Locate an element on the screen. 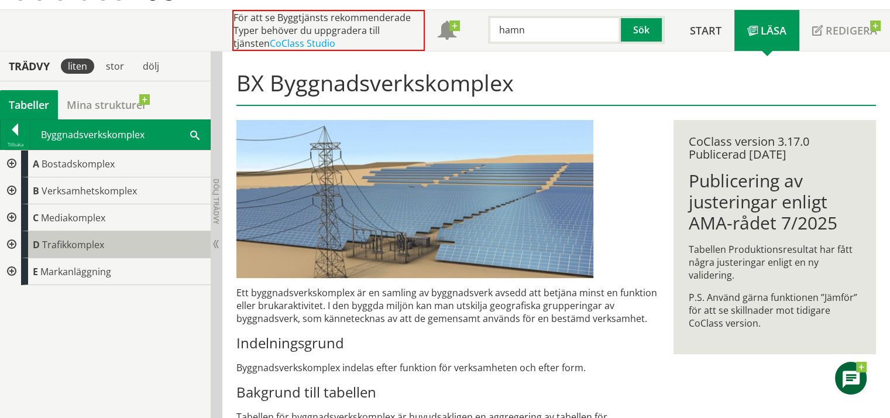 The height and width of the screenshot is (418, 890). h3: Indelningsgrund is located at coordinates (447, 343).